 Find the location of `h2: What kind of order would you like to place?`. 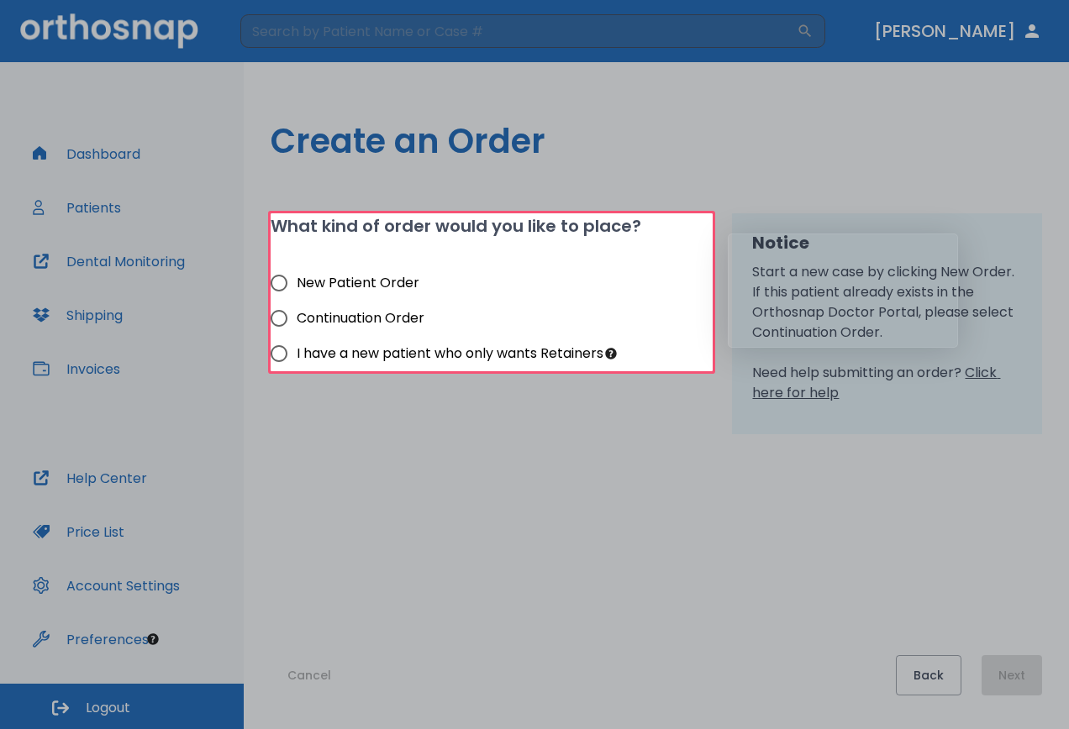

h2: What kind of order would you like to place? is located at coordinates (455, 226).